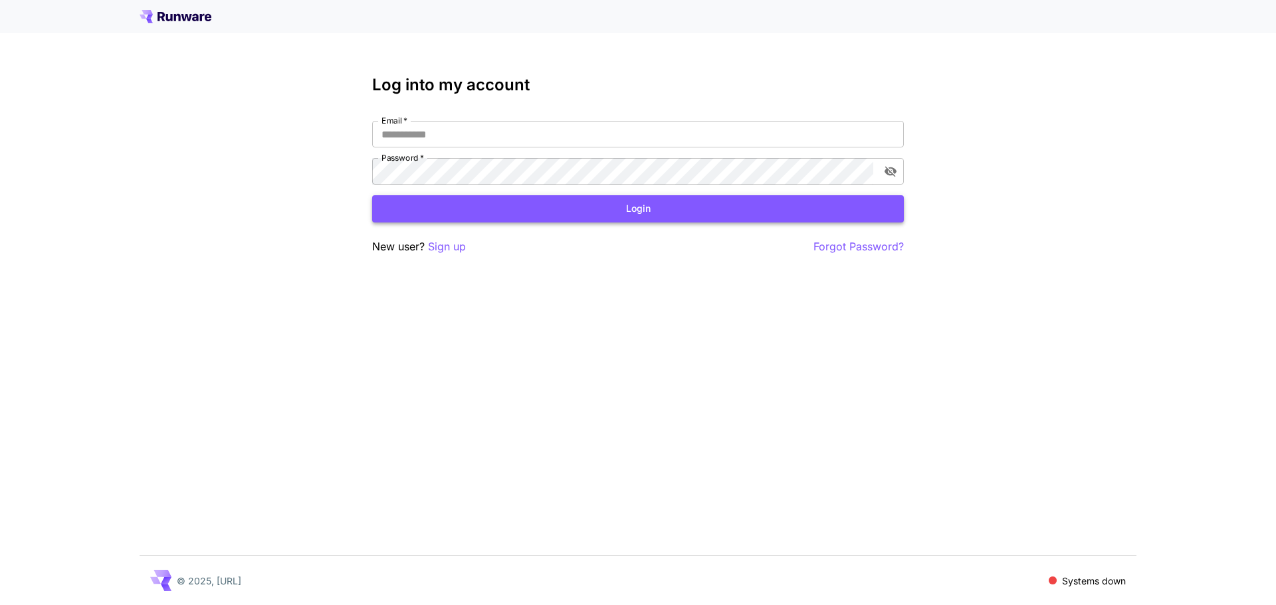 This screenshot has width=1276, height=605. I want to click on button: Login, so click(638, 209).